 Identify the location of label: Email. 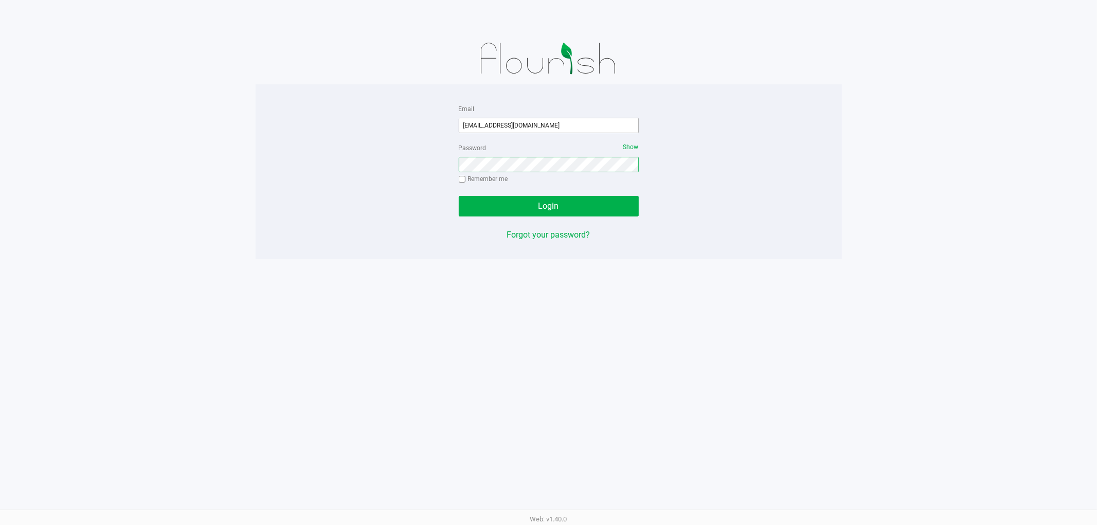
(466, 109).